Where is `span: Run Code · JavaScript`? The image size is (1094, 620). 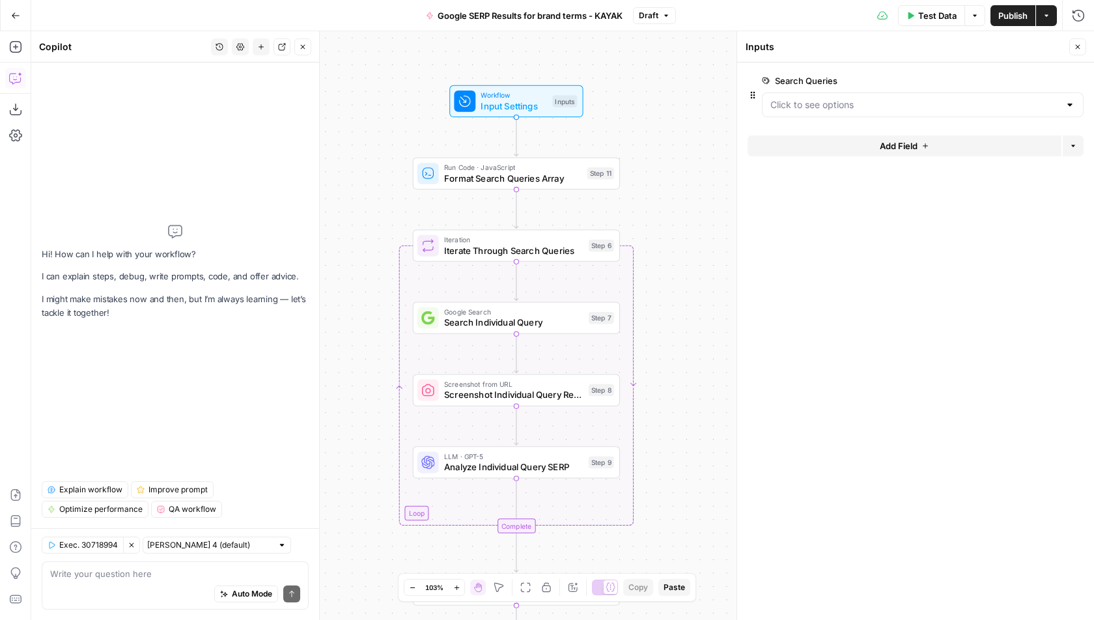 span: Run Code · JavaScript is located at coordinates (513, 167).